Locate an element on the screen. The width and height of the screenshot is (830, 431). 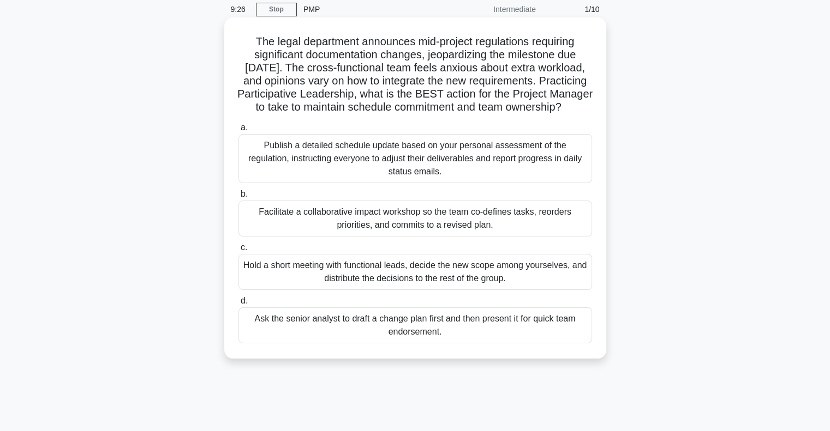
div: Hold a short meeting with functional leads, decide the new scope among yourselves, and distribute... is located at coordinates (415, 272).